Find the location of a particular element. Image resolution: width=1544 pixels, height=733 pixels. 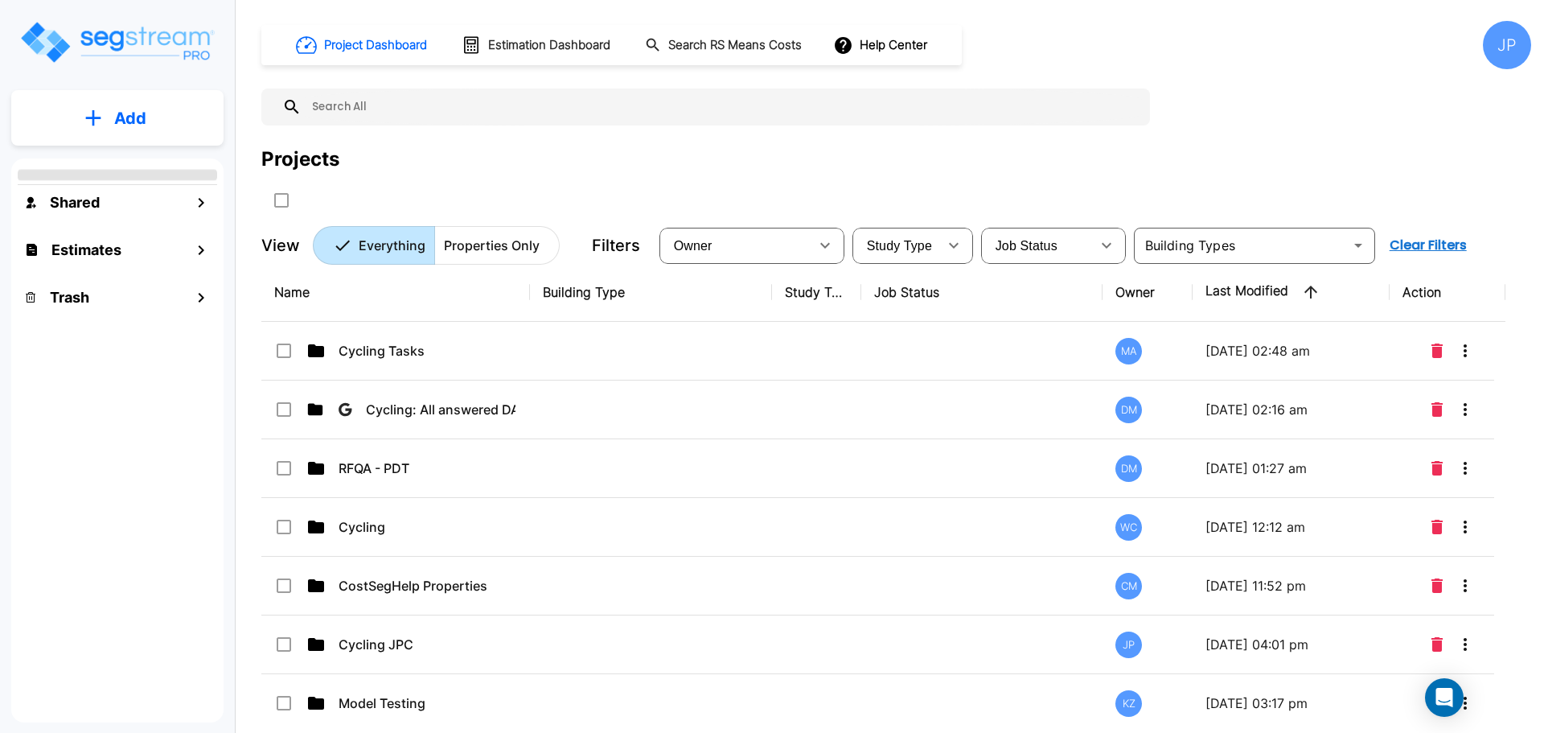

button: SelectAll is located at coordinates (281, 200).